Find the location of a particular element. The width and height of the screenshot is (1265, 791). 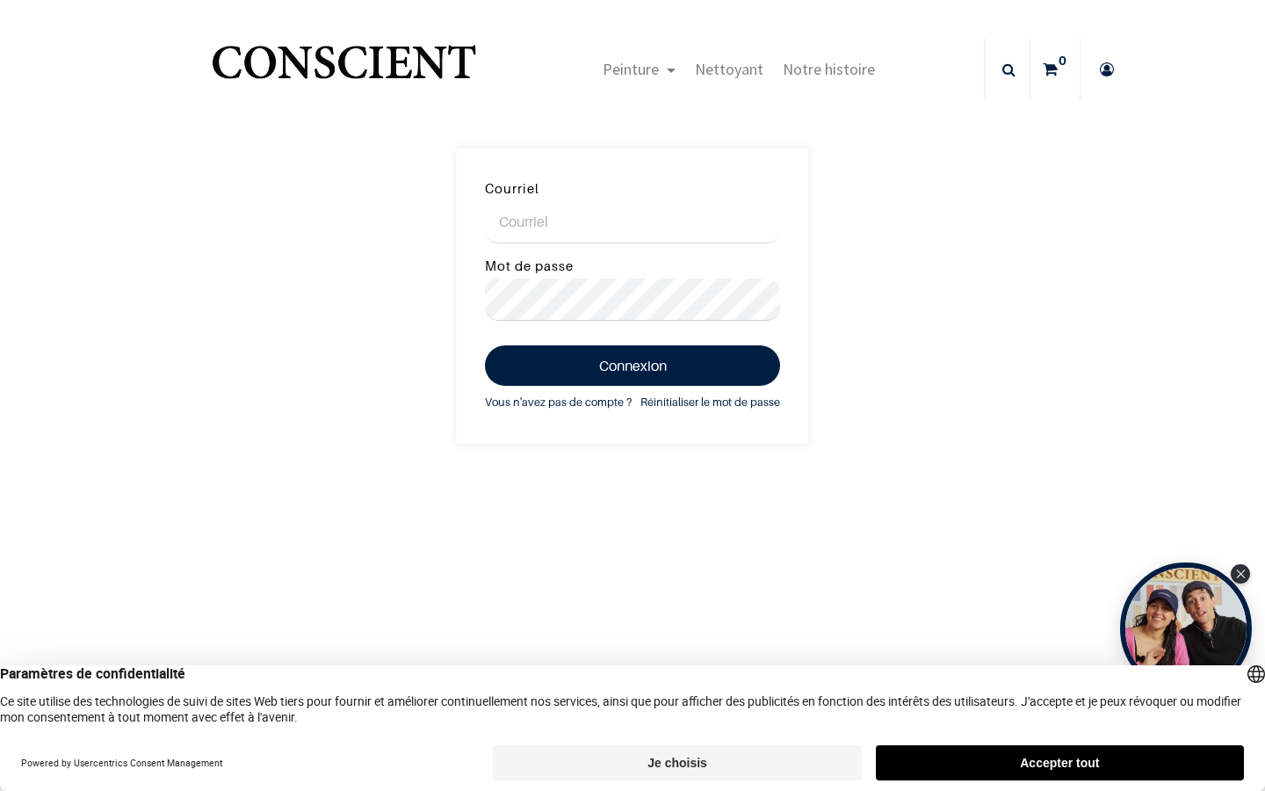

span: Notre histoire is located at coordinates (829, 69).